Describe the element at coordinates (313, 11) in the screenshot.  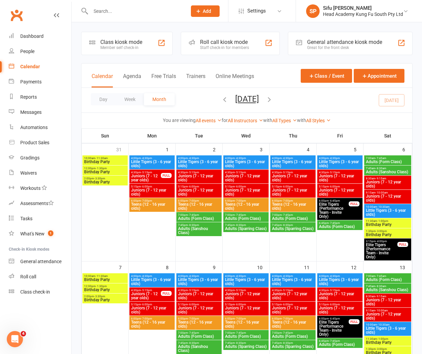
I see `div: SP` at that location.